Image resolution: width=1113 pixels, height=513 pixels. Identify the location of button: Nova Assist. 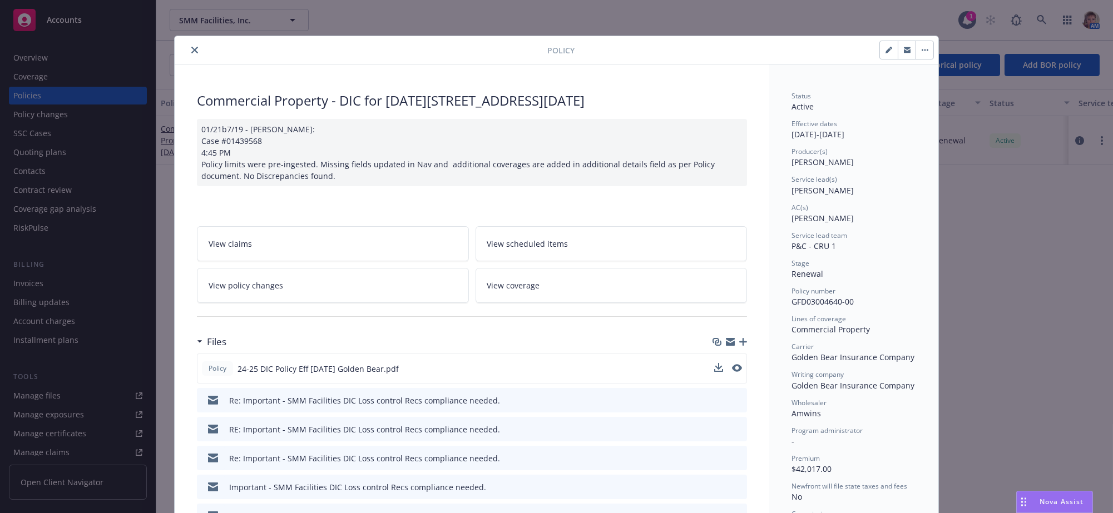
(1055, 502).